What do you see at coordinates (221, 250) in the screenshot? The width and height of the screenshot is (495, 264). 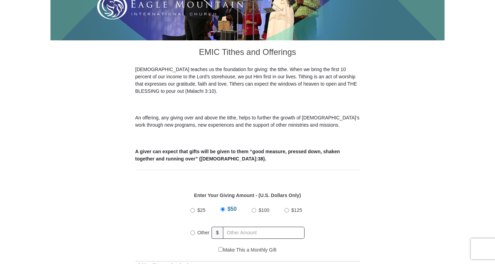 I see `input: Make This a Monthly Gift` at bounding box center [221, 250].